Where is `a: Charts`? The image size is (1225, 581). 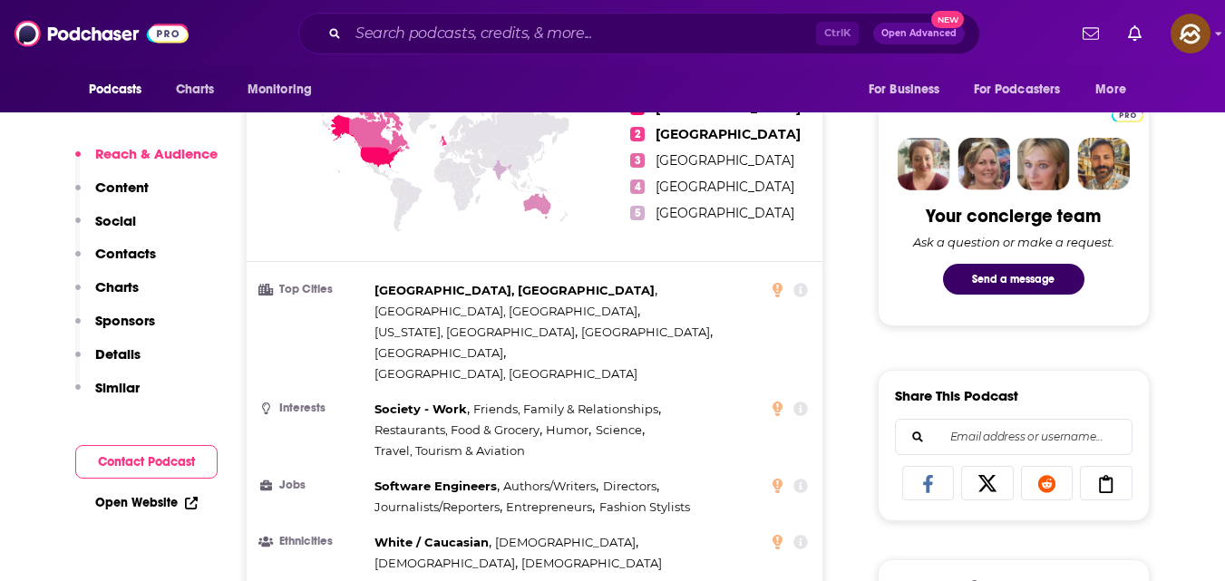 a: Charts is located at coordinates (195, 90).